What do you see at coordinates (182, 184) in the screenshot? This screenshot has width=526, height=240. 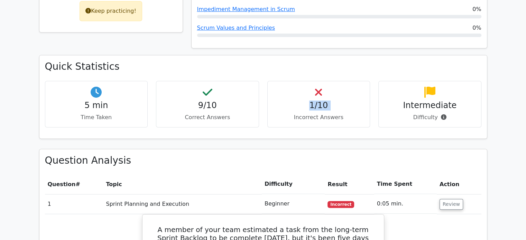 I see `th: Topic` at bounding box center [182, 184].